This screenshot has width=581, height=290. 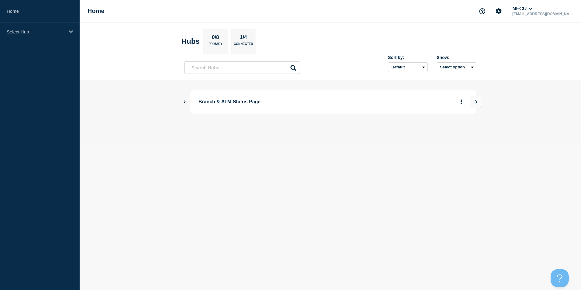 What do you see at coordinates (523, 9) in the screenshot?
I see `button: NFCU` at bounding box center [523, 9].